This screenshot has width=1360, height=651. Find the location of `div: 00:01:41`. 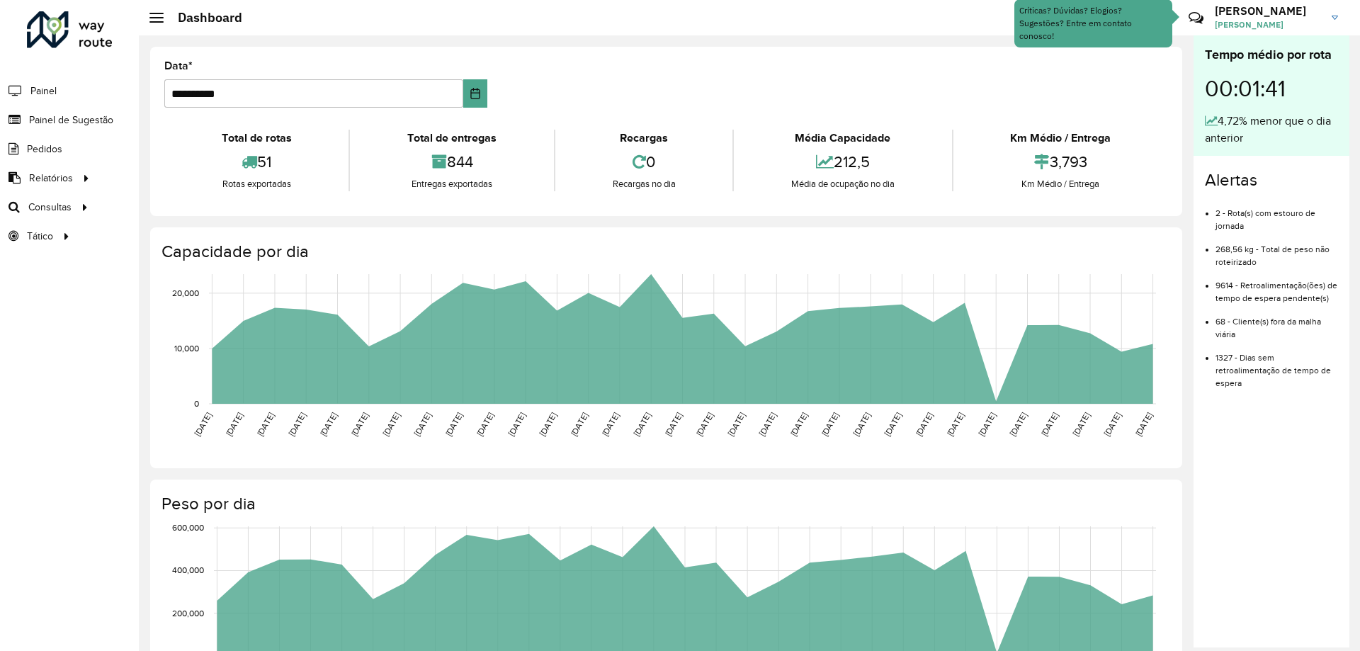

div: 00:01:41 is located at coordinates (1271, 89).